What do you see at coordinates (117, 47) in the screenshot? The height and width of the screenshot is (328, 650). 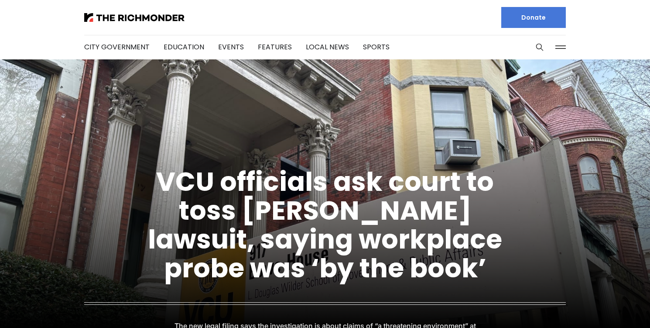 I see `a: City Government` at bounding box center [117, 47].